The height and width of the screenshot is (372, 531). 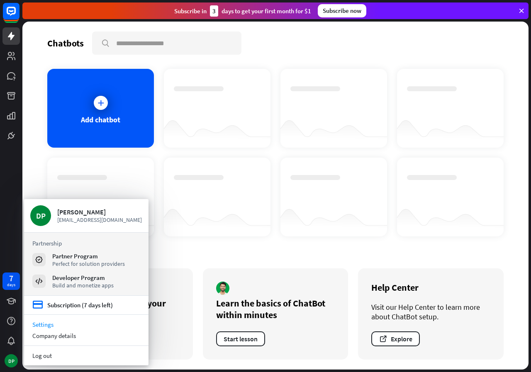 What do you see at coordinates (214, 11) in the screenshot?
I see `div: 3` at bounding box center [214, 11].